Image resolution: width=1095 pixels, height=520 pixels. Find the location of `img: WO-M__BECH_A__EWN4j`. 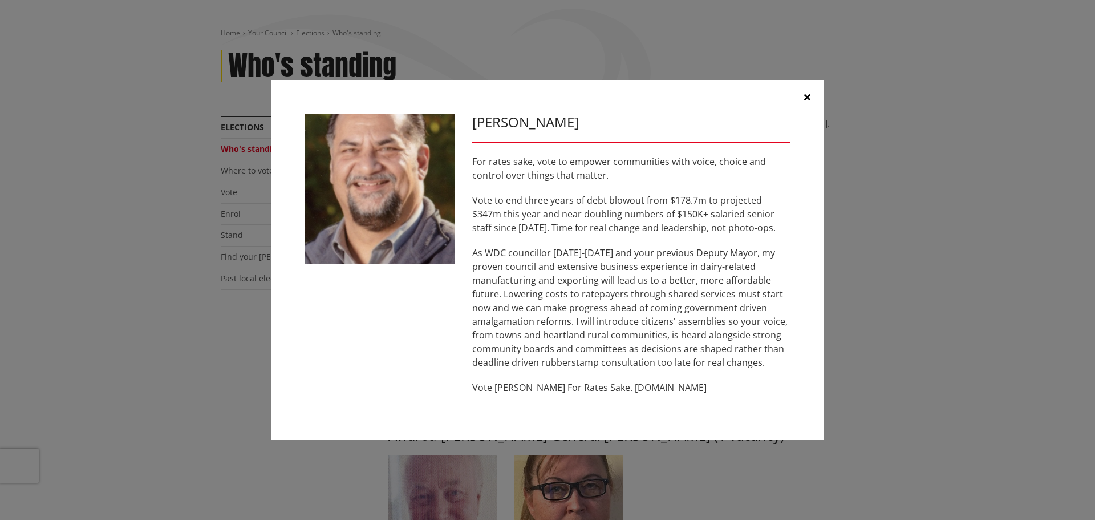

img: WO-M__BECH_A__EWN4j is located at coordinates (380, 189).